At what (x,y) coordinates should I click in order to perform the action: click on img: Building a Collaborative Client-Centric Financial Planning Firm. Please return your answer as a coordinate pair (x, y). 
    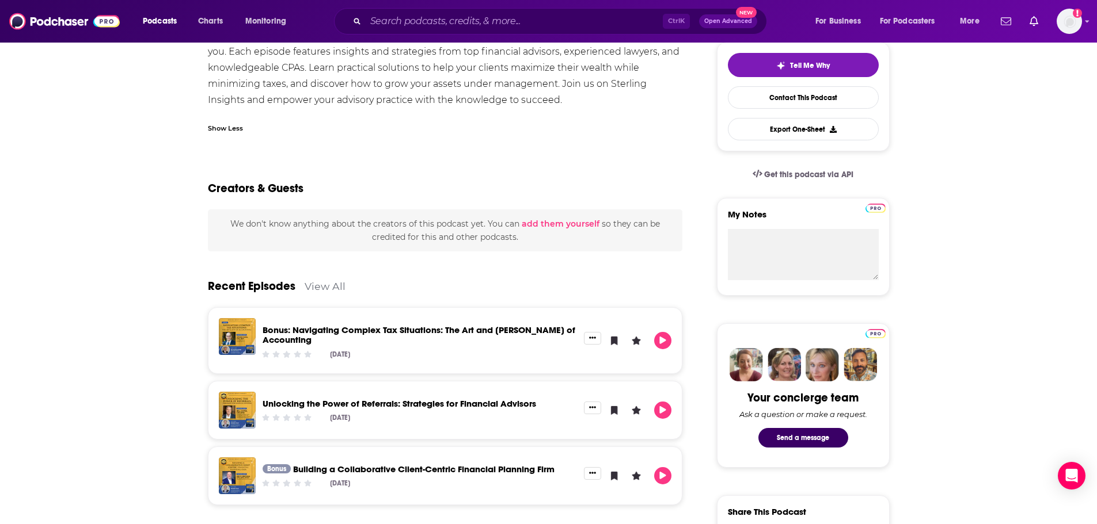
    Looking at the image, I should click on (237, 476).